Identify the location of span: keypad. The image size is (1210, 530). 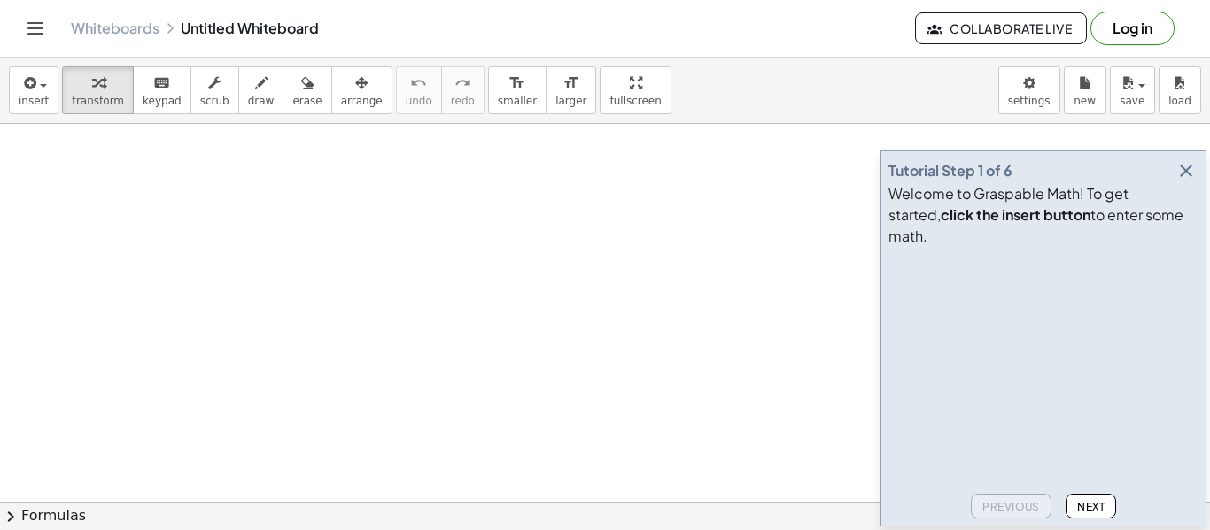
(162, 101).